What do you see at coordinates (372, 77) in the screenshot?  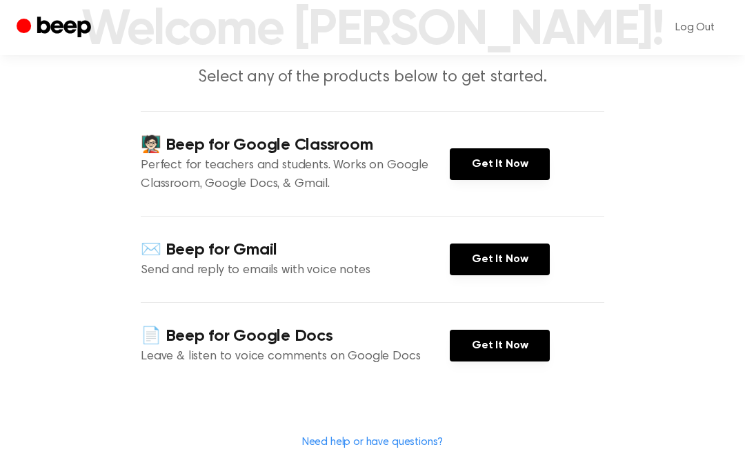 I see `p: Select any of the products below to get started.` at bounding box center [372, 77].